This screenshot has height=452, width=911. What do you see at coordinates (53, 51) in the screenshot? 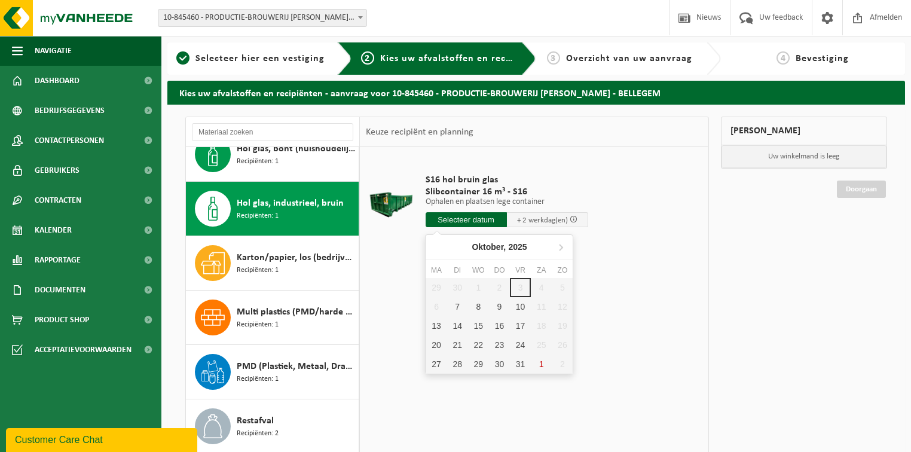
I see `span: Navigatie` at bounding box center [53, 51].